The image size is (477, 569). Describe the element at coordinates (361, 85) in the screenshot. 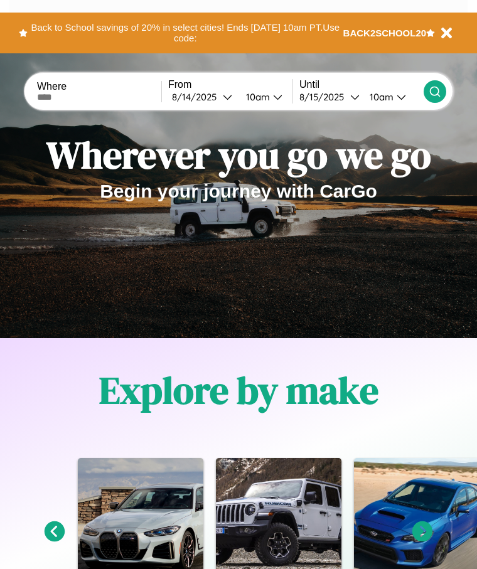

I see `label: Until` at that location.